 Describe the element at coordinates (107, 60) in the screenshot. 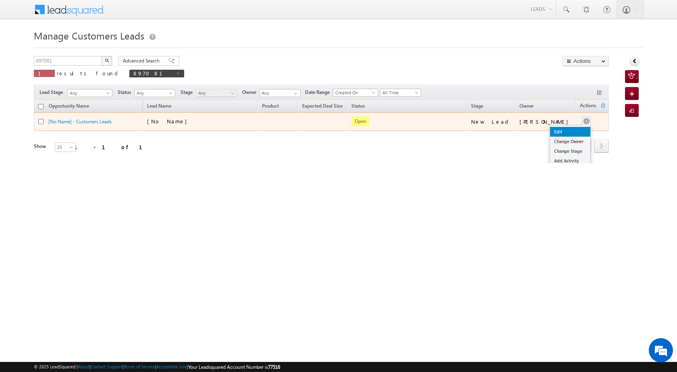

I see `img: Search` at that location.